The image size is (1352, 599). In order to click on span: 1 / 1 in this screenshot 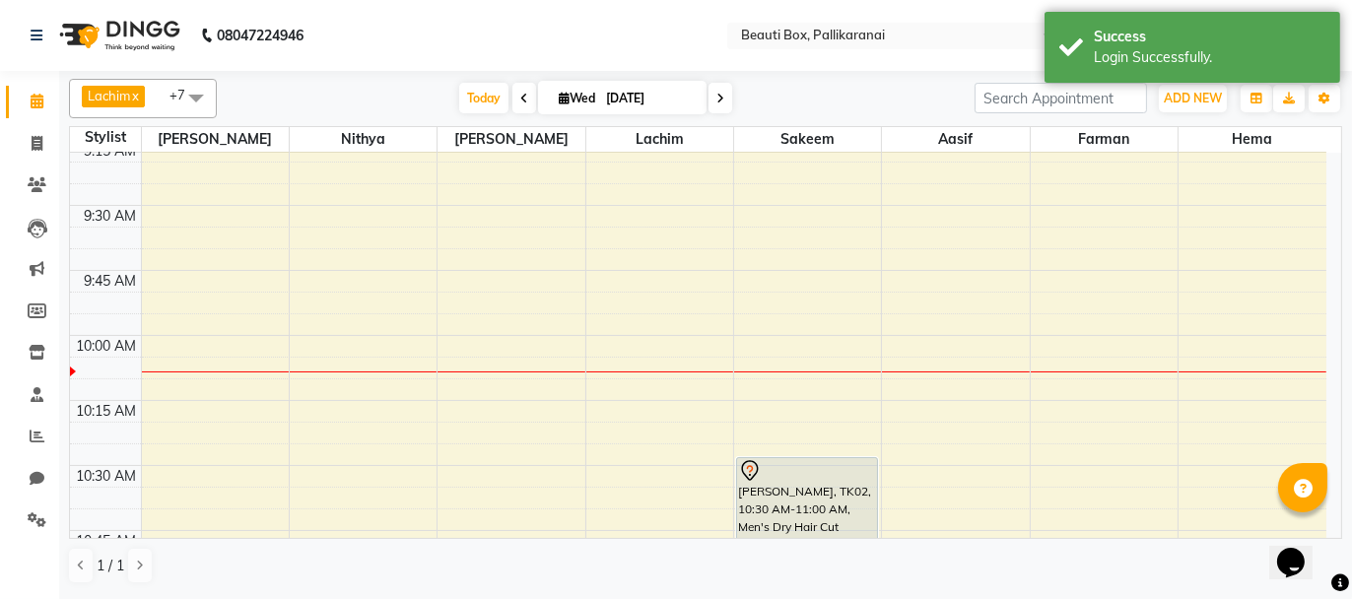, I will do `click(110, 566)`.